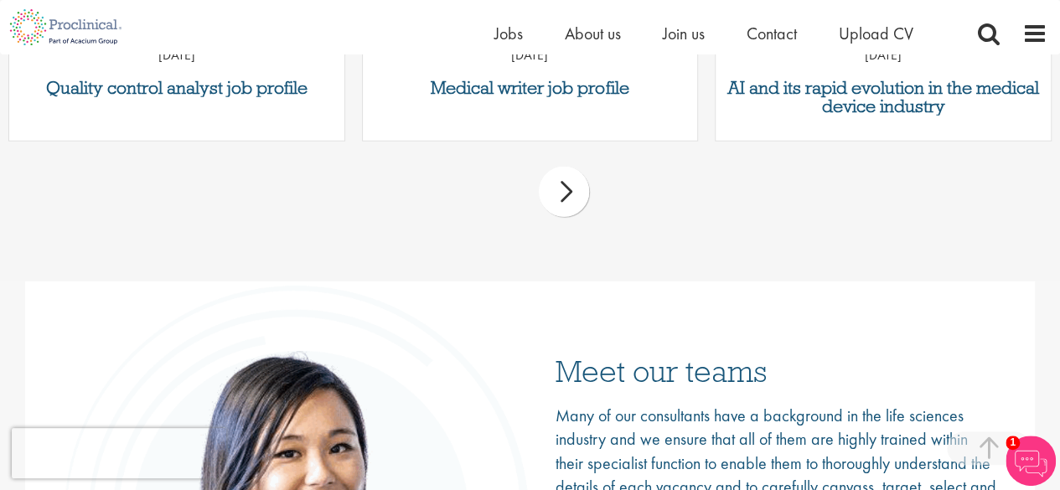 This screenshot has height=490, width=1060. Describe the element at coordinates (564, 192) in the screenshot. I see `div: next` at that location.